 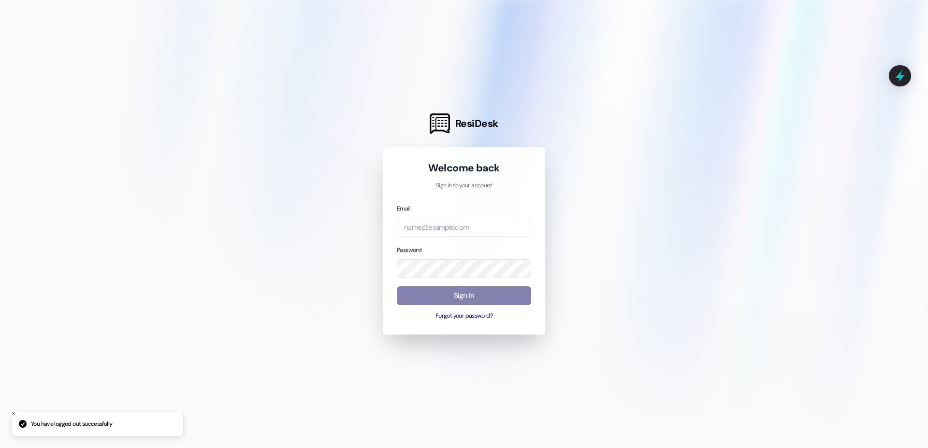 What do you see at coordinates (464, 186) in the screenshot?
I see `p: Sign in to your account` at bounding box center [464, 186].